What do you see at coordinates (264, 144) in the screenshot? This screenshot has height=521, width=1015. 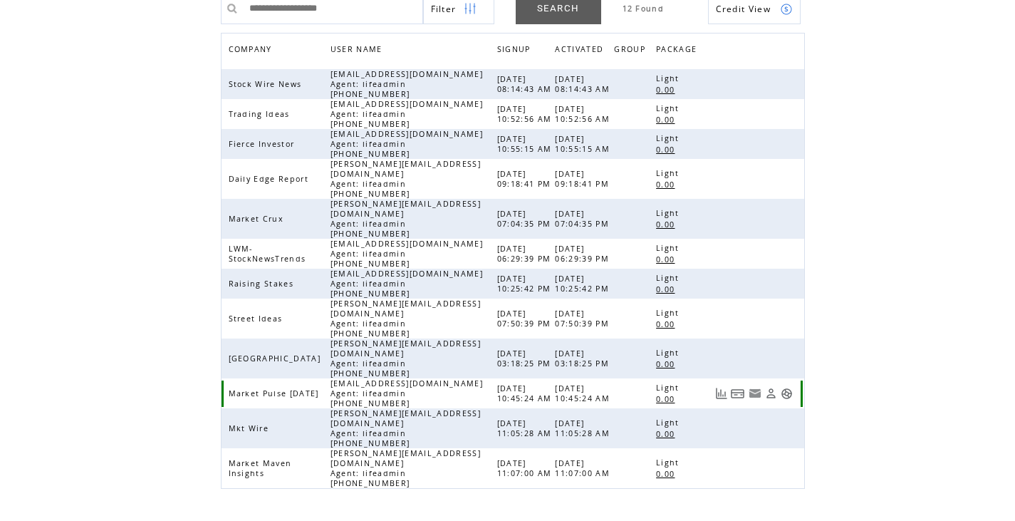 I see `span: Fierce Investor` at bounding box center [264, 144].